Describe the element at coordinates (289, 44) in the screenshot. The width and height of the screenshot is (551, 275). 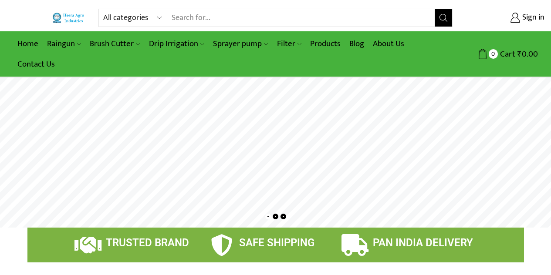
I see `a: Filter` at that location.